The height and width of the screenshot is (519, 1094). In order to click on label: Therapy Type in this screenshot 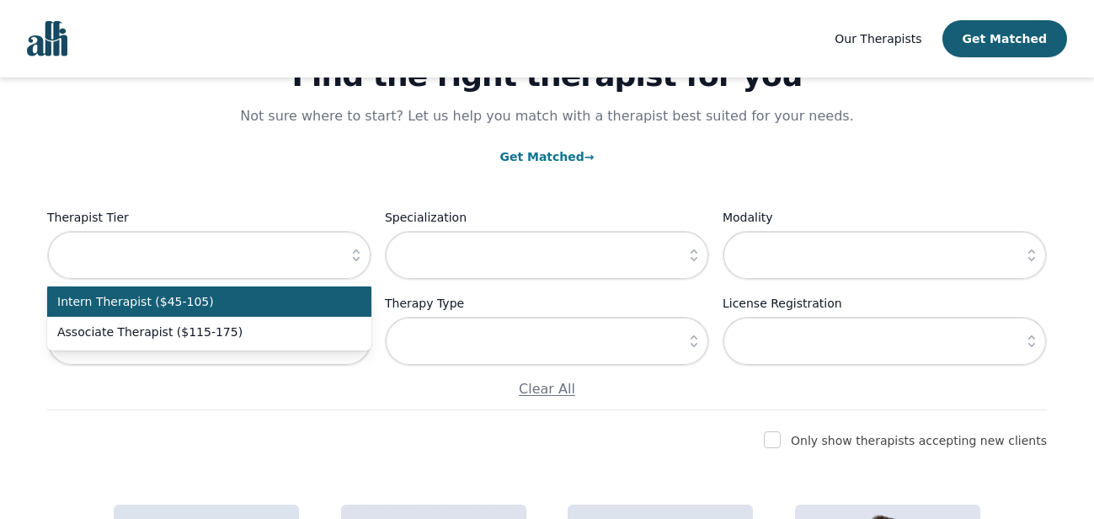, I will do `click(547, 303)`.